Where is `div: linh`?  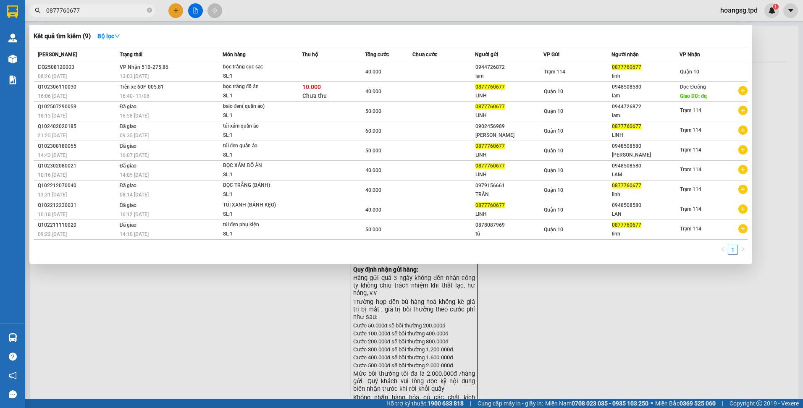 div: linh is located at coordinates (645, 194).